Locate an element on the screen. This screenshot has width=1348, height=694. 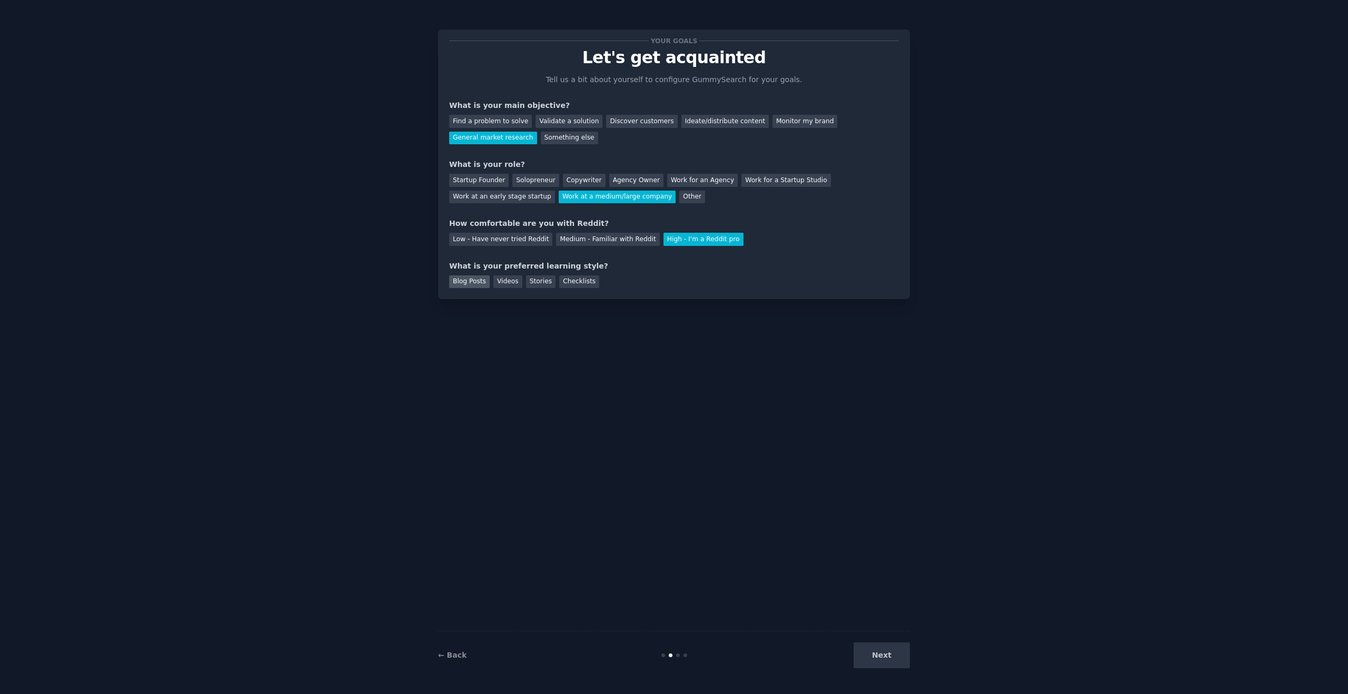
div: Ideate/distribute content is located at coordinates (725, 121).